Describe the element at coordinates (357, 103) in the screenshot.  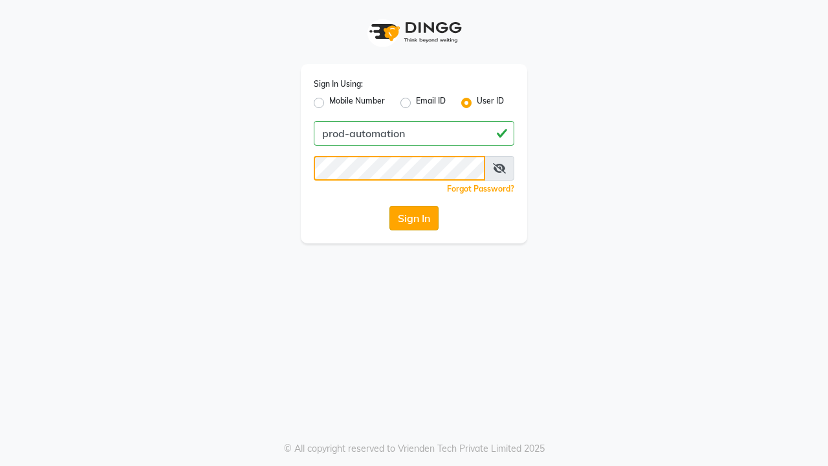
I see `label: Mobile Number` at that location.